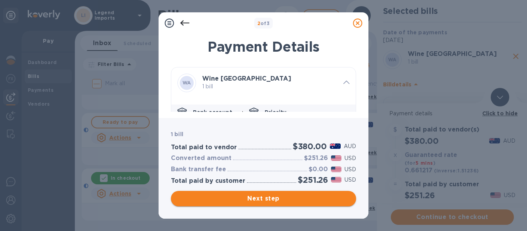 The image size is (527, 231). Describe the element at coordinates (335, 146) in the screenshot. I see `img: AUD` at that location.